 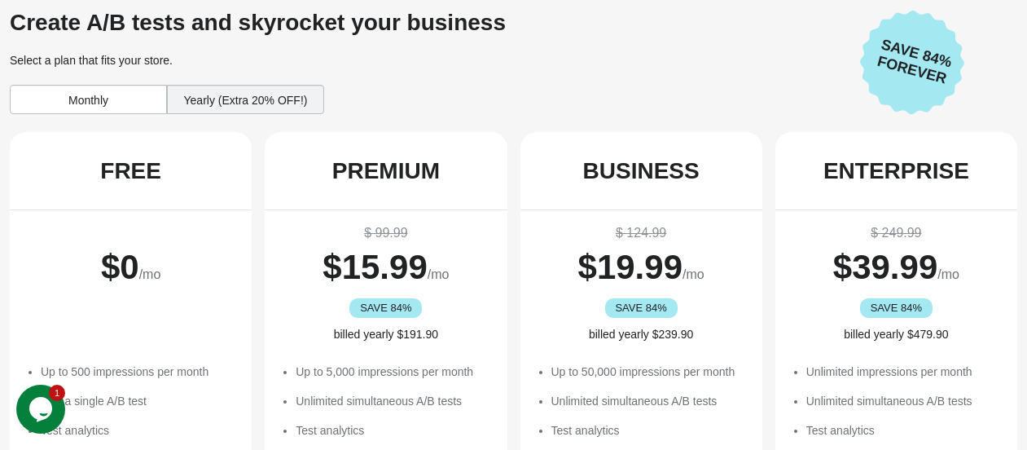 What do you see at coordinates (915, 62) in the screenshot?
I see `span: Save 84% Forever` at bounding box center [915, 62].